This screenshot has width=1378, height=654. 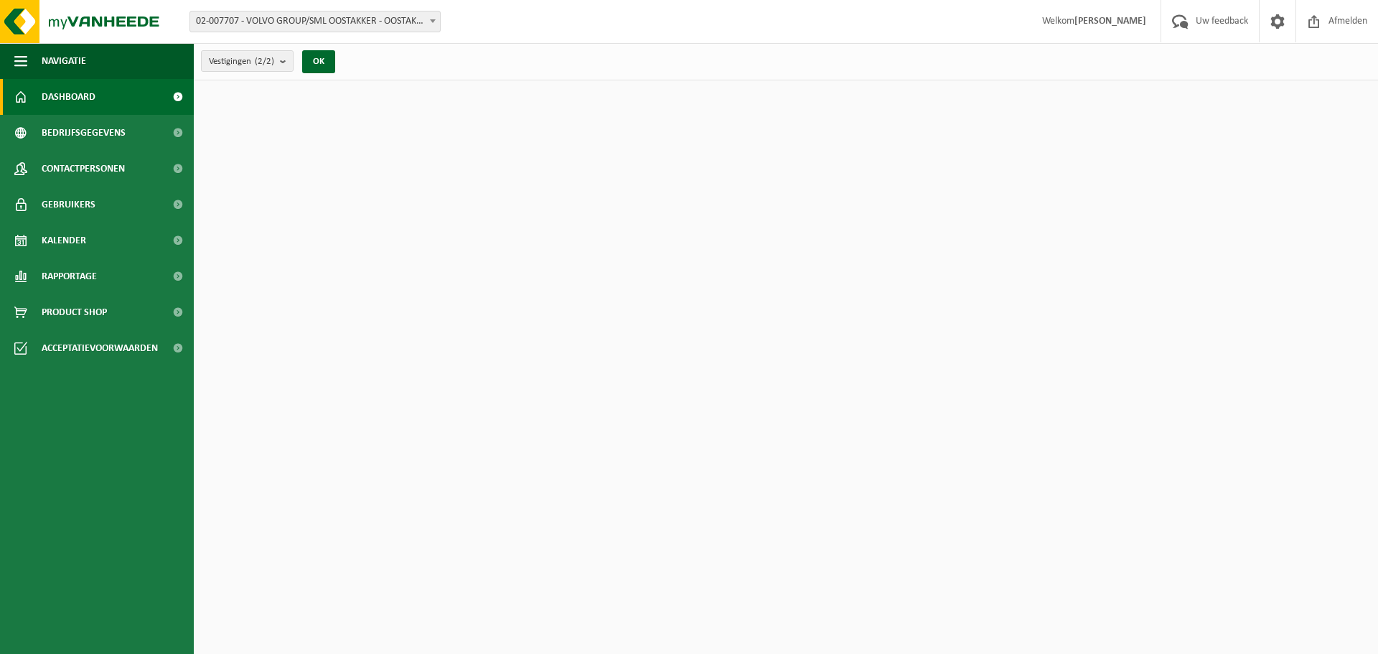 What do you see at coordinates (319, 62) in the screenshot?
I see `button: OK` at bounding box center [319, 62].